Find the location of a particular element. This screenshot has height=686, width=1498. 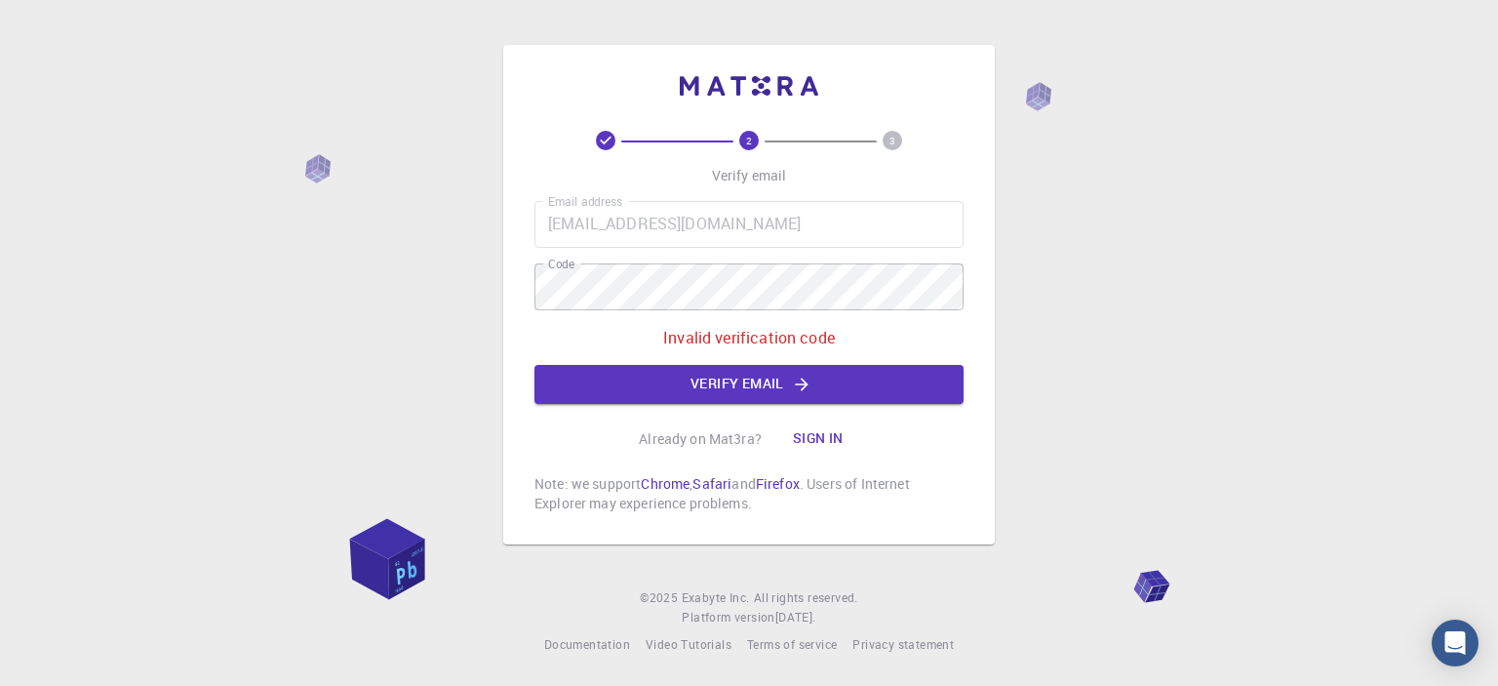

p: Verify email is located at coordinates (749, 176).